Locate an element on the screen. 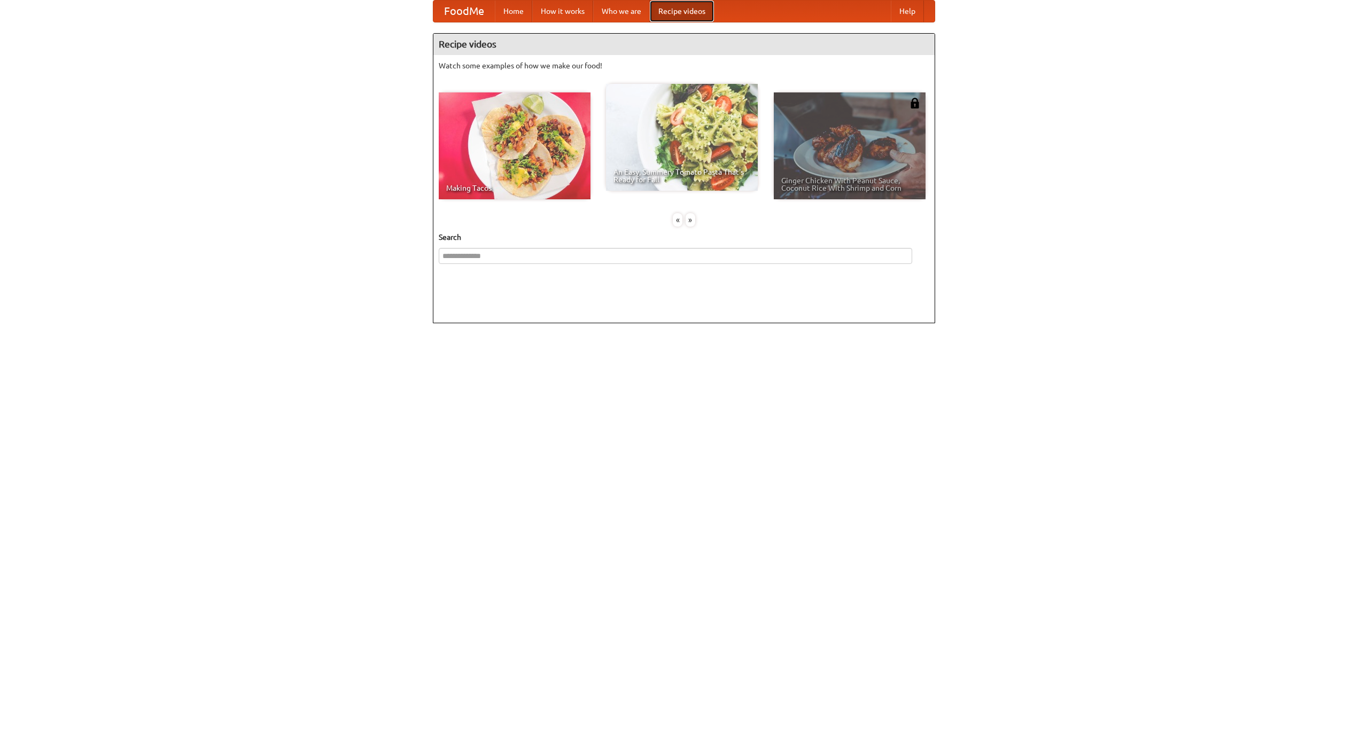 This screenshot has height=756, width=1368. a: Making Tacos is located at coordinates (515, 146).